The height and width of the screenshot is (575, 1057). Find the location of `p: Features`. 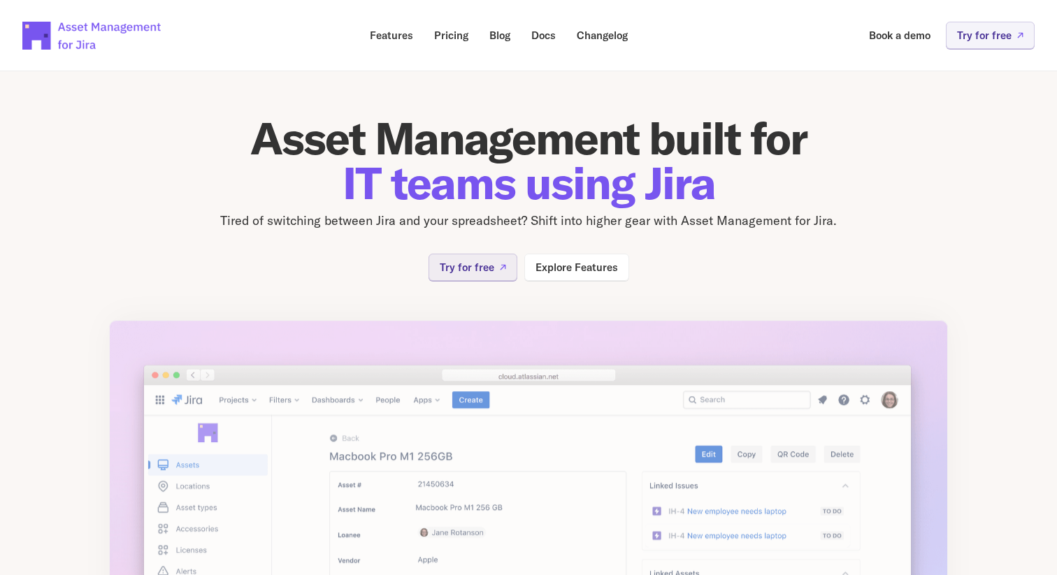

p: Features is located at coordinates (392, 35).